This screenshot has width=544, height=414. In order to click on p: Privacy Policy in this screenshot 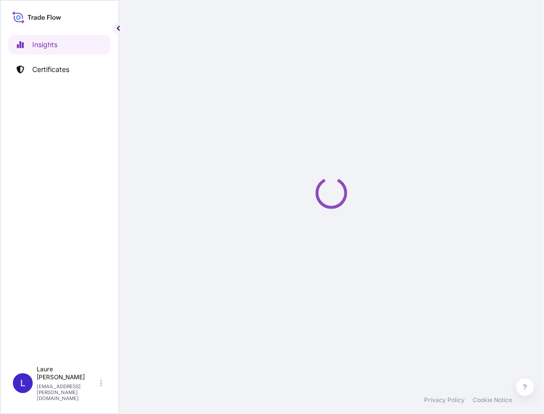, I will do `click(445, 400)`.